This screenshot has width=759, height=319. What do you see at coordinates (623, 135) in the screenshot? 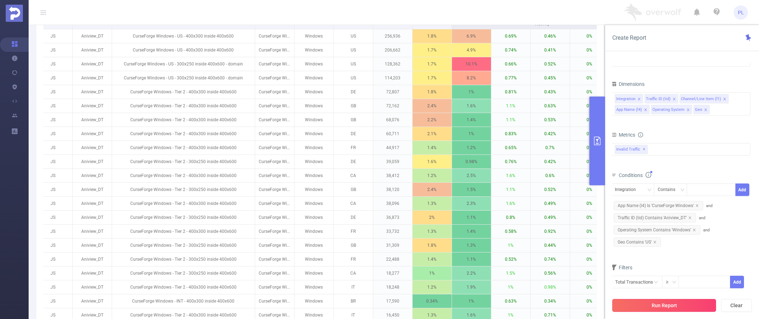
I see `span: Metrics` at bounding box center [623, 135].